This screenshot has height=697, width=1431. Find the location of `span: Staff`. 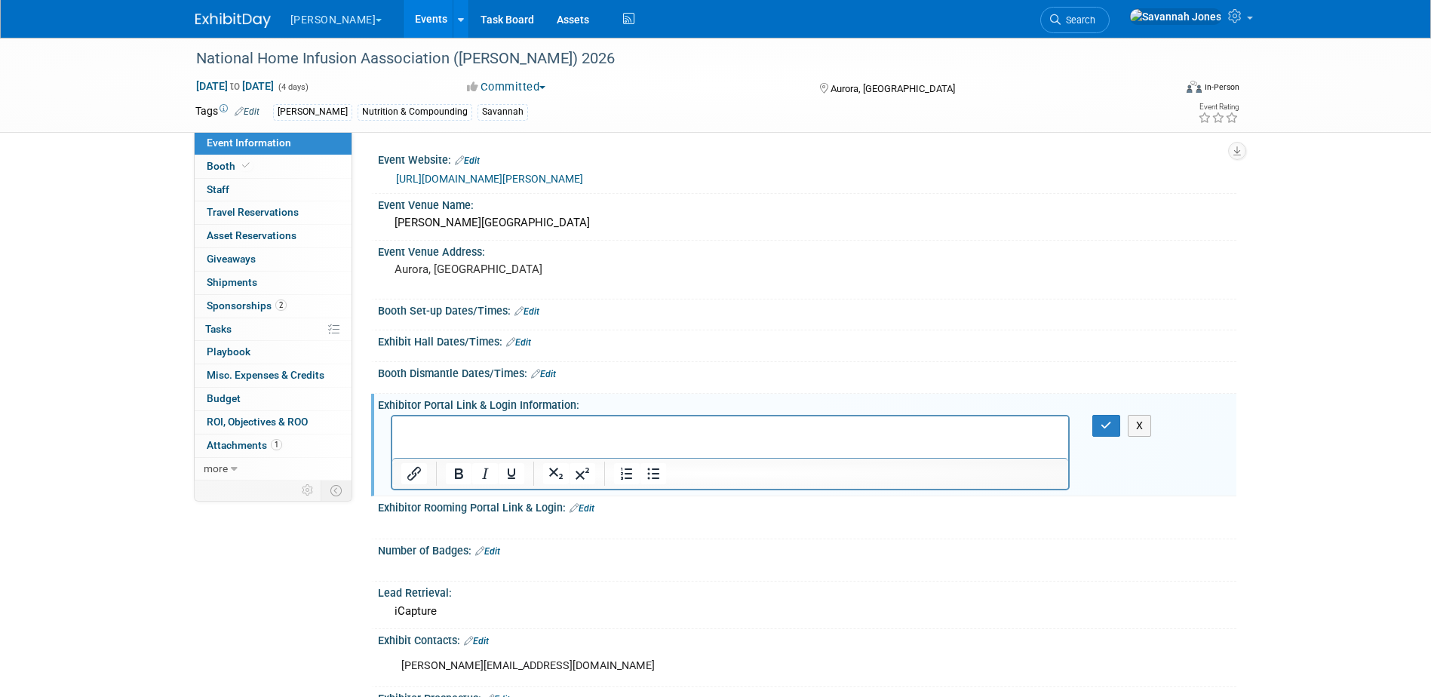

span: Staff is located at coordinates (218, 189).